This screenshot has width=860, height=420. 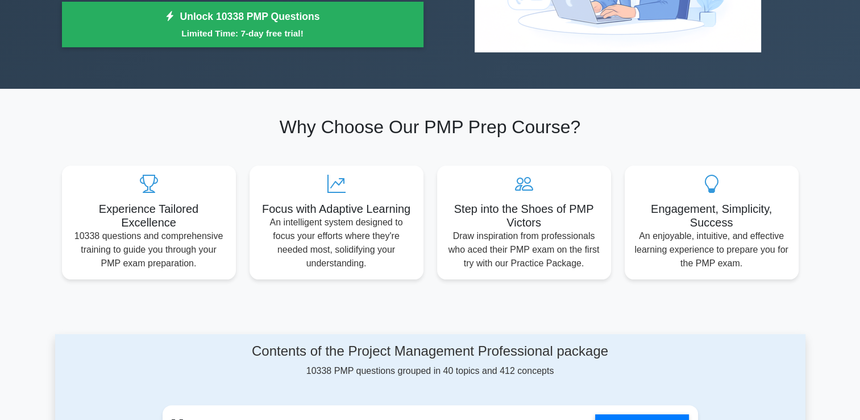 I want to click on h5: Experience Tailored Excellence, so click(x=149, y=215).